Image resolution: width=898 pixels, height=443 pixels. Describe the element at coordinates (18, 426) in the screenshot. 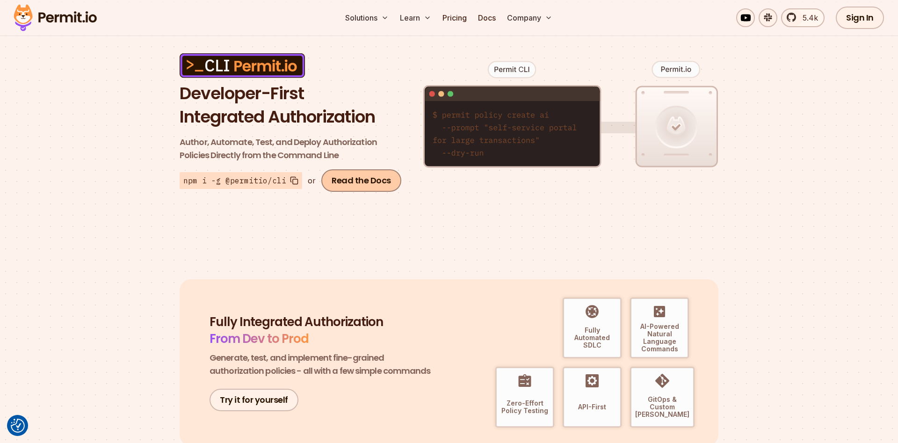

I see `img: Revisit consent button` at that location.